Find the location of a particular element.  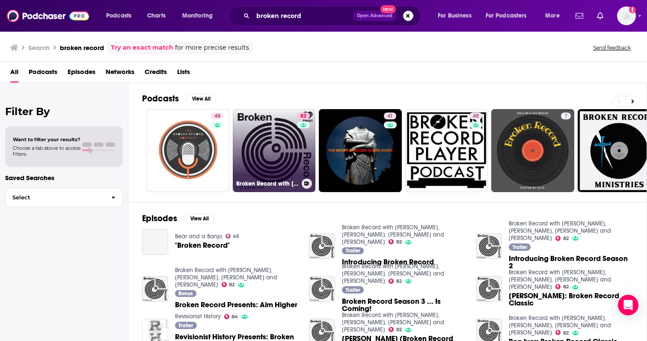

input: Search podcasts, credits, & more... is located at coordinates (303, 16).